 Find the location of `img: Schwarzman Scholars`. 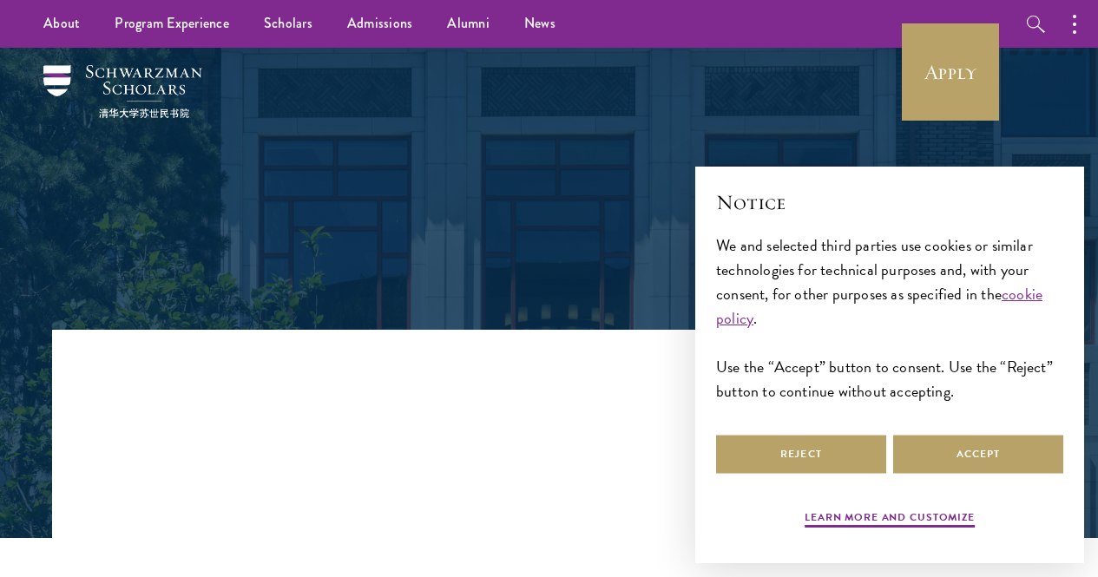

img: Schwarzman Scholars is located at coordinates (122, 91).